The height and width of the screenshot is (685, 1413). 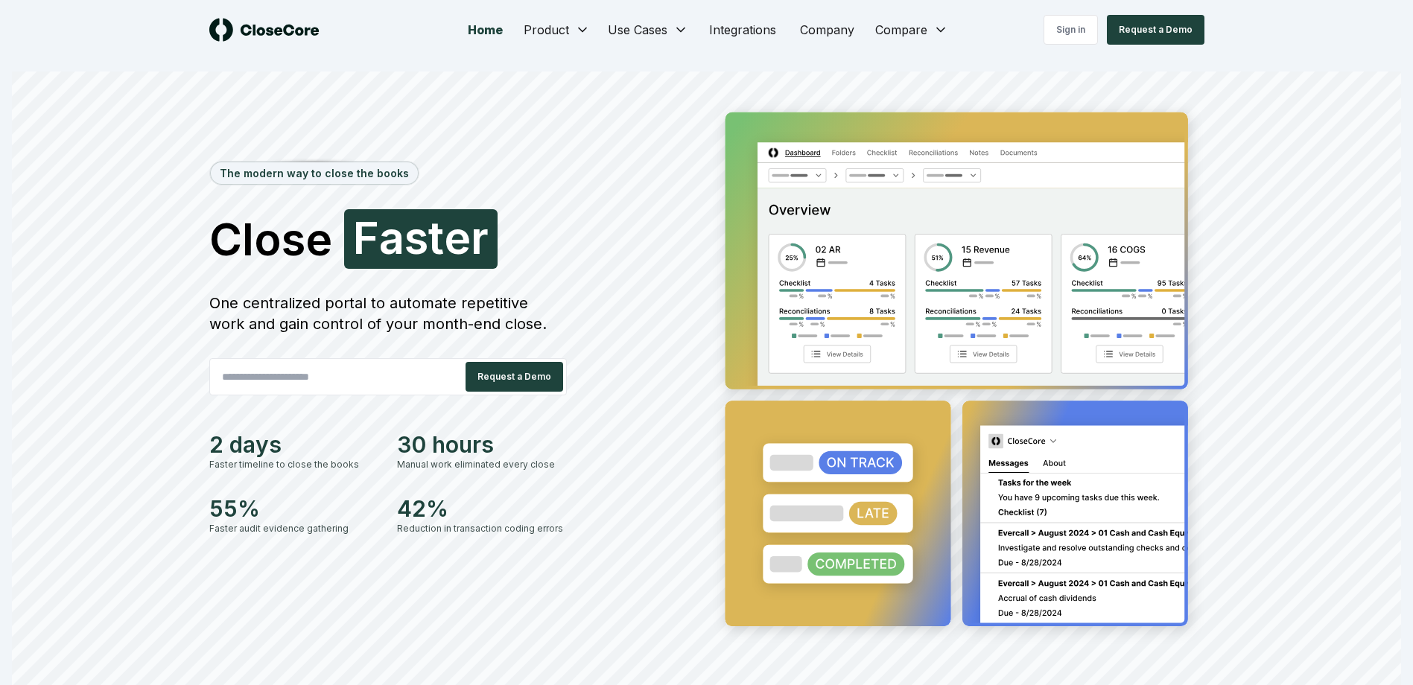 I want to click on a: Home, so click(x=485, y=30).